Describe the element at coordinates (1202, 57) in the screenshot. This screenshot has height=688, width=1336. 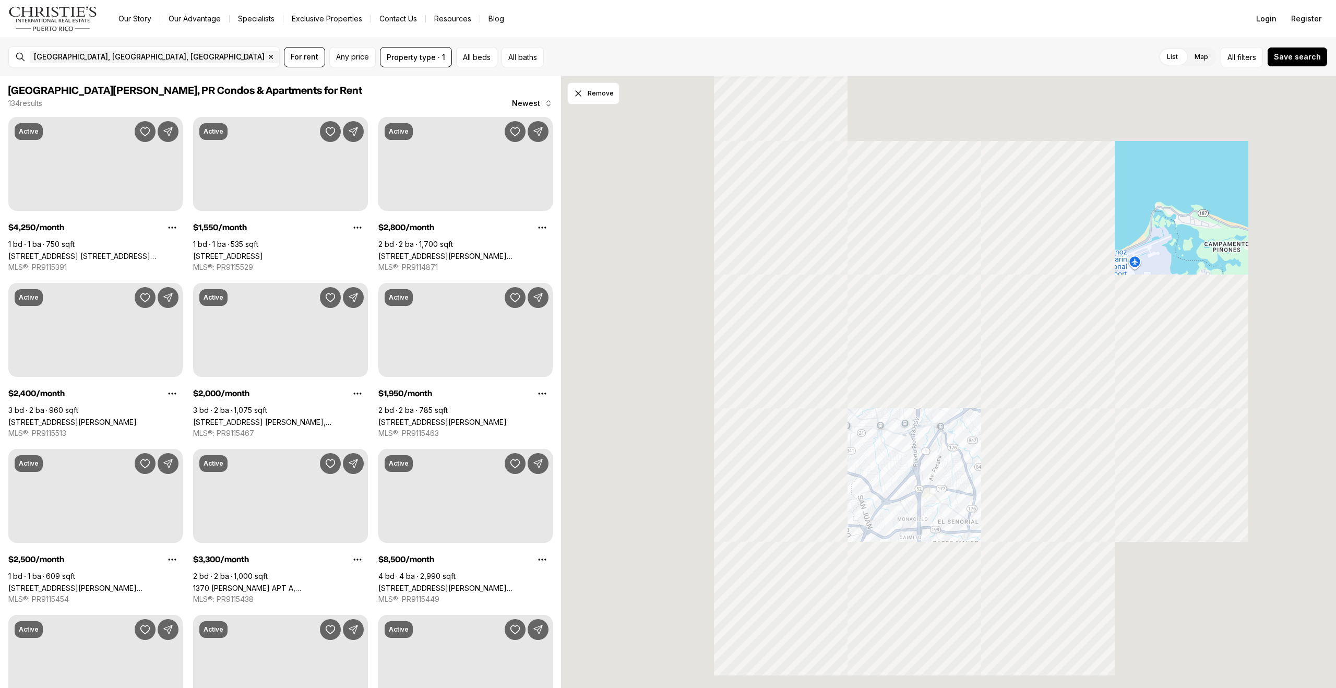
I see `label: Map` at that location.